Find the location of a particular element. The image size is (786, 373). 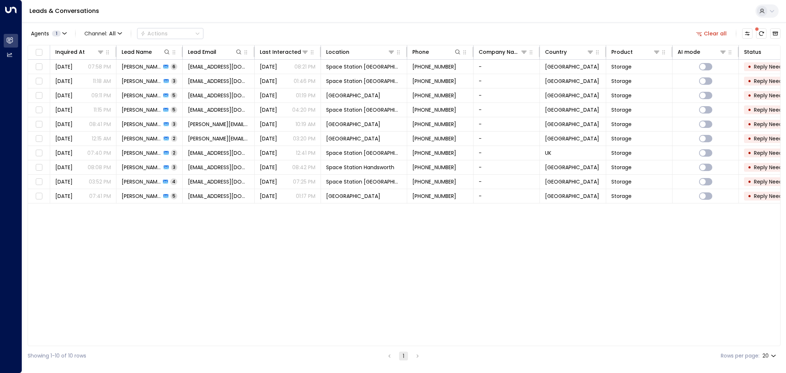

div: Inquired At is located at coordinates (70, 52).